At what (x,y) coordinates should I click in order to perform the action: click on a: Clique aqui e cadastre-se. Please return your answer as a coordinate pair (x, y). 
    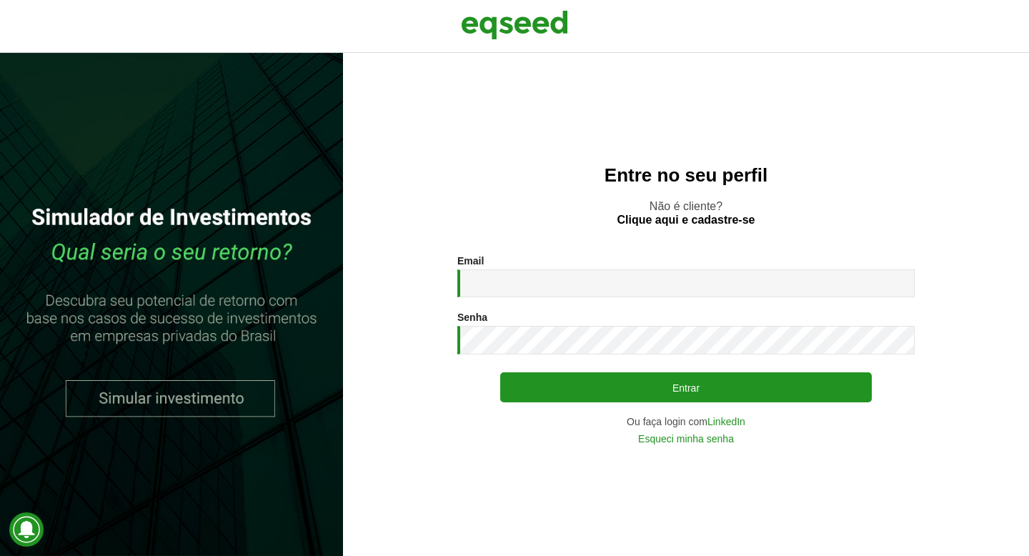
    Looking at the image, I should click on (686, 220).